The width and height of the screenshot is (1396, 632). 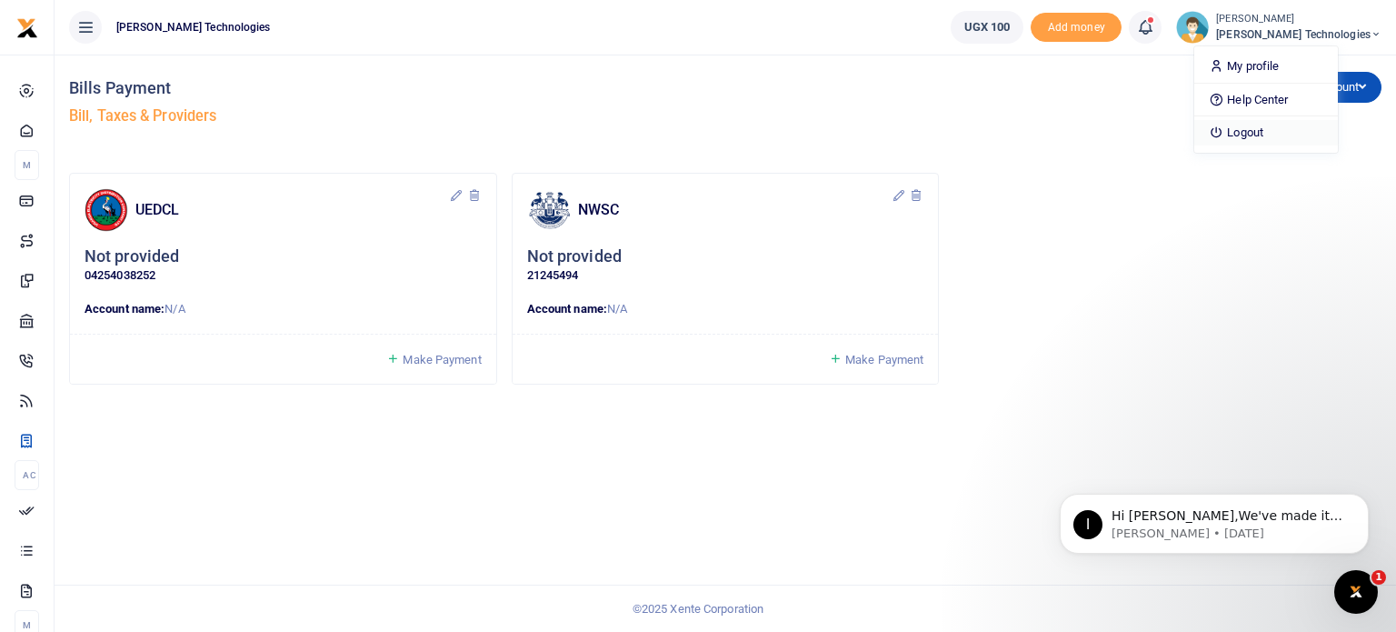 I want to click on a: My profile, so click(x=1266, y=66).